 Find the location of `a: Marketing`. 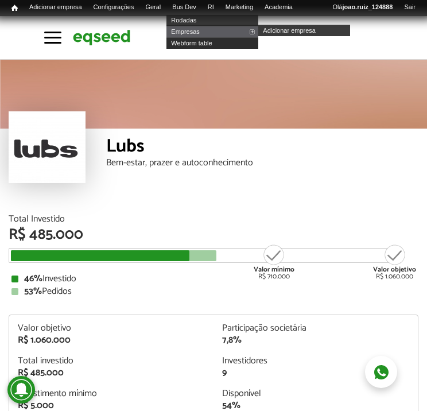

a: Marketing is located at coordinates (240, 7).